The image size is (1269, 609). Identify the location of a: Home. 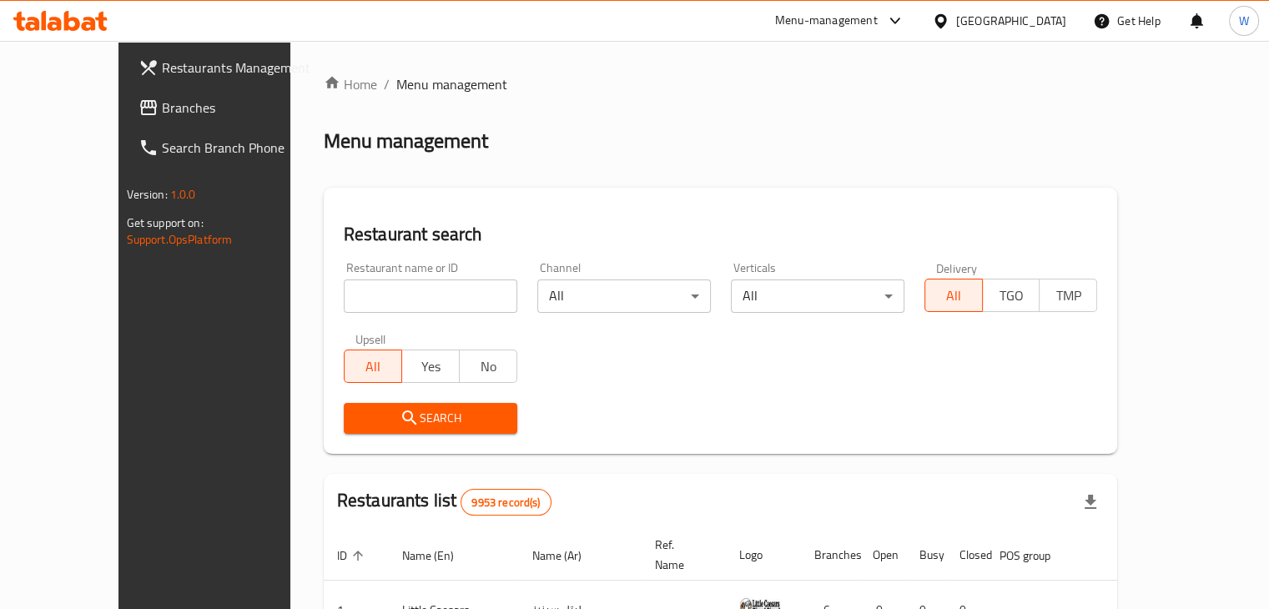
(350, 84).